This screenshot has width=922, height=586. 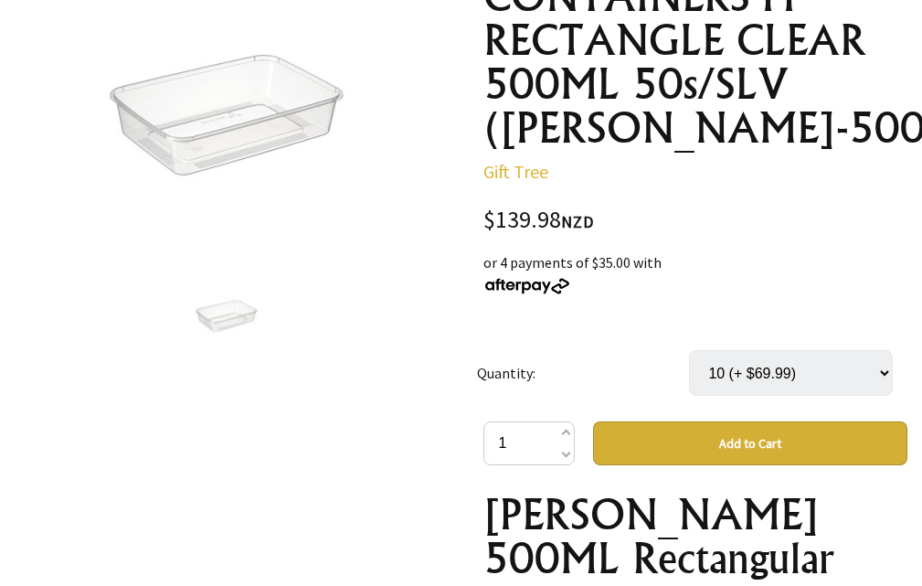 I want to click on img: Afterpay, so click(x=527, y=286).